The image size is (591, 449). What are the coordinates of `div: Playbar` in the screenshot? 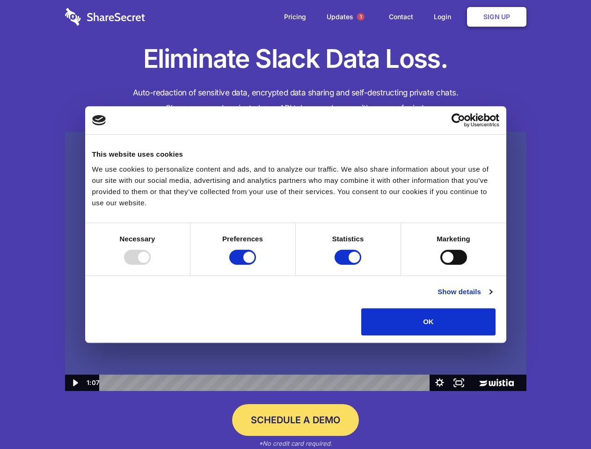 It's located at (266, 383).